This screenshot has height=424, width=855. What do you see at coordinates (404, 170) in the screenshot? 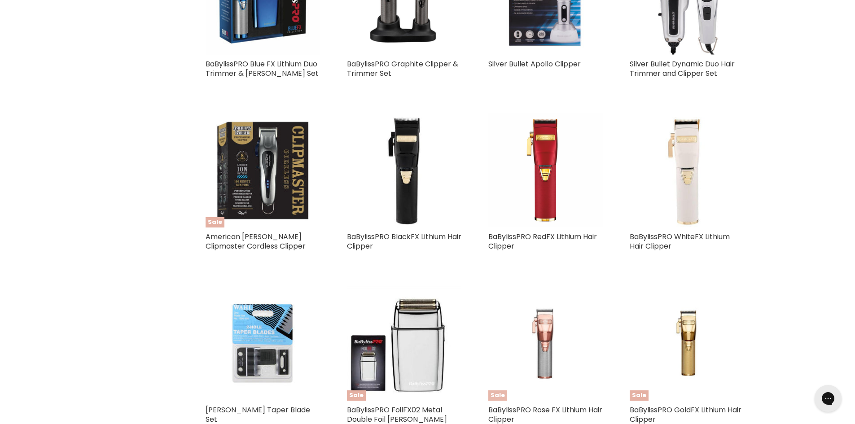
I see `img: BaBylissPRO BlackFX Lithium Hair Clipper` at bounding box center [404, 170].